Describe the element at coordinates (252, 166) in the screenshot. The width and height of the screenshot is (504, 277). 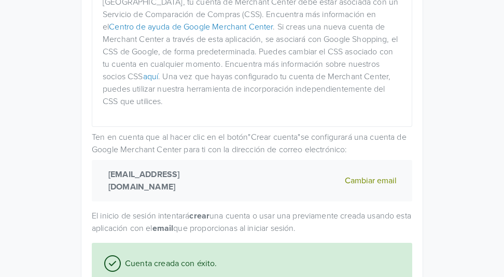
I see `p: Ten en cuenta que al hacer clic en el botón " Crear cuenta " se configurará una cuenta de Google ...` at that location.